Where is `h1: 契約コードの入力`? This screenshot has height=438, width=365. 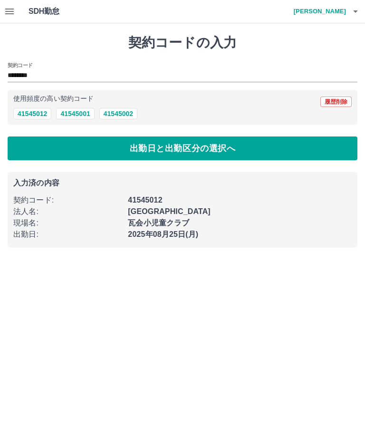 h1: 契約コードの入力 is located at coordinates (183, 43).